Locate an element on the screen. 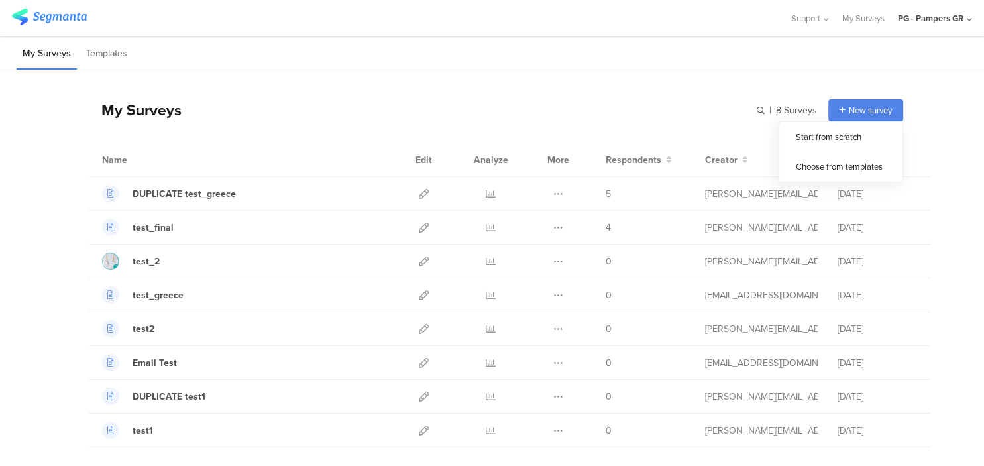  div: test2 is located at coordinates (143, 329).